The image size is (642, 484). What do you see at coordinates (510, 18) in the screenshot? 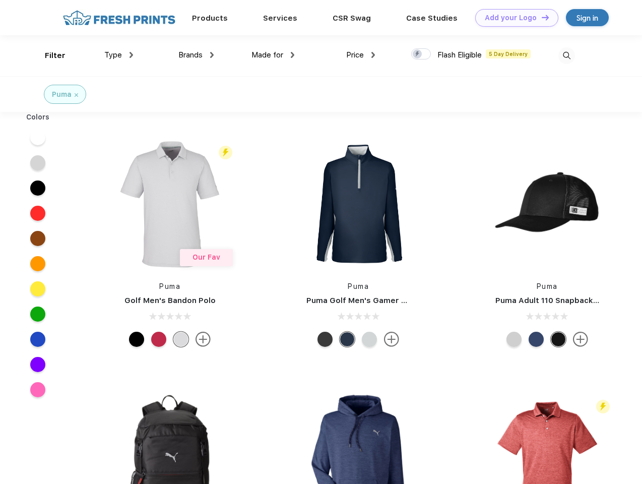
I see `div: Add your Logo` at bounding box center [510, 18].